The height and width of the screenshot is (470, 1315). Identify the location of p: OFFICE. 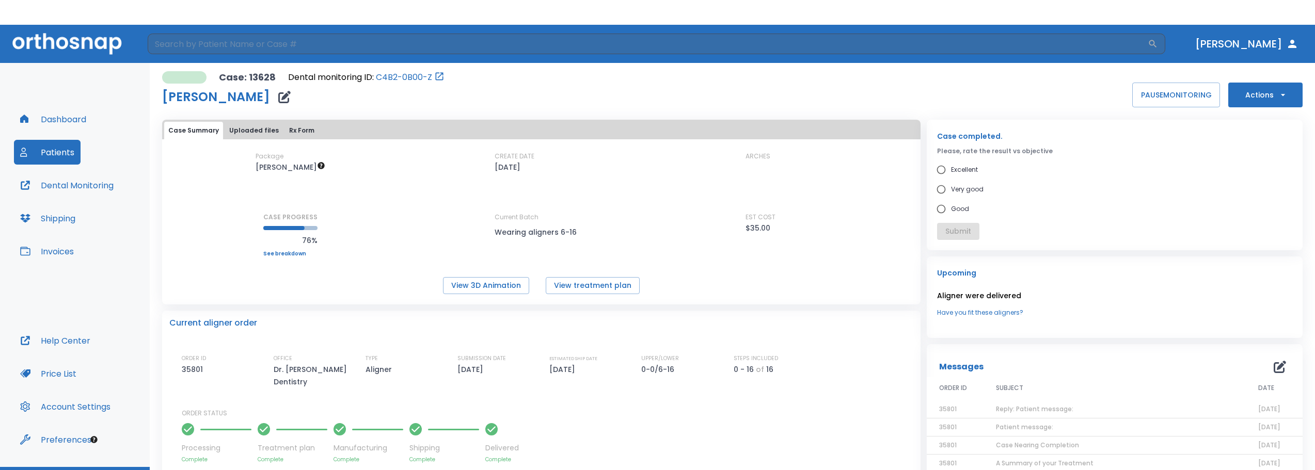
(283, 359).